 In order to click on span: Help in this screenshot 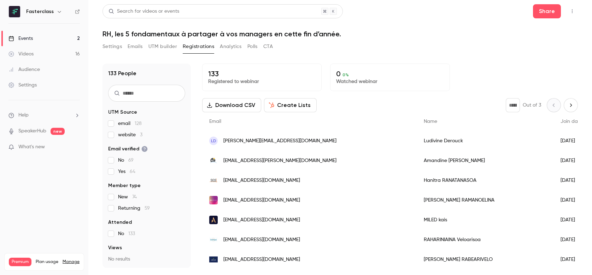, I will do `click(23, 115)`.